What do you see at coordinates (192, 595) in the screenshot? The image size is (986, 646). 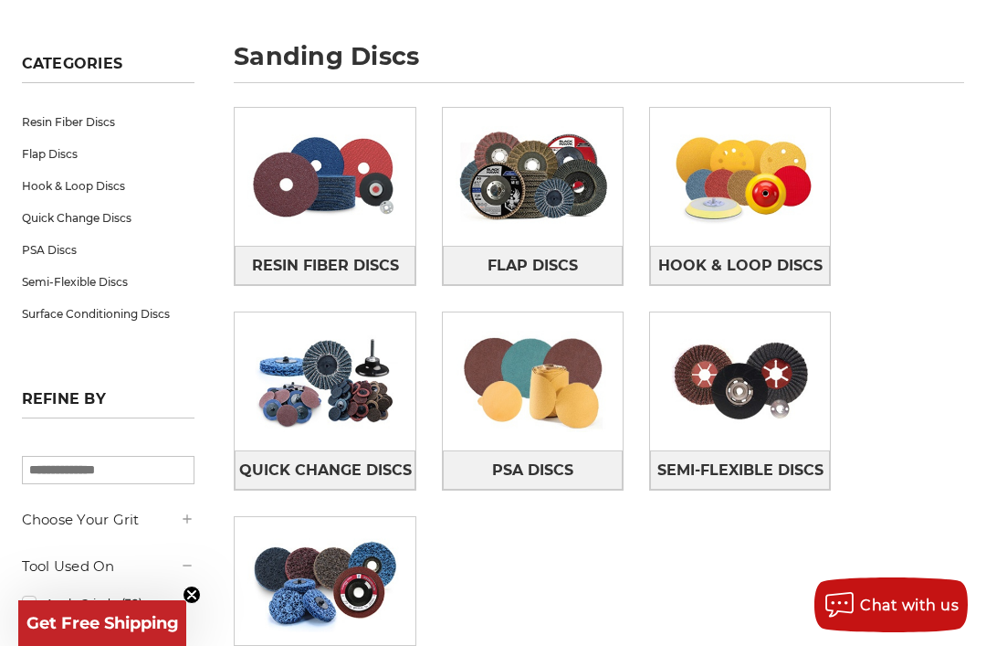 I see `button: Close teaser` at bounding box center [192, 595].